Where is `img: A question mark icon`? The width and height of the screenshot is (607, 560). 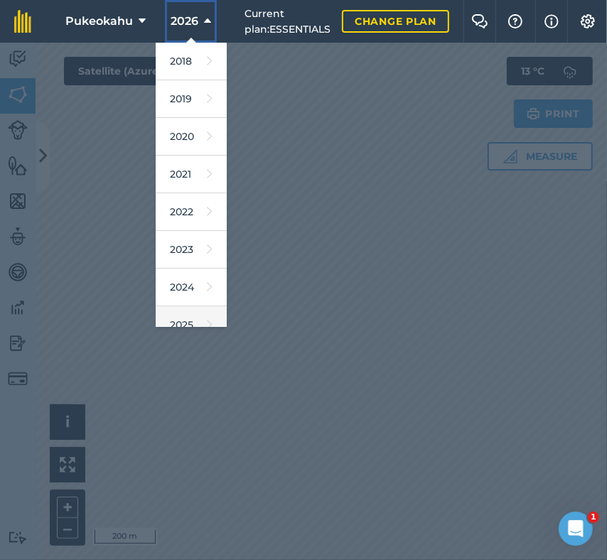 img: A question mark icon is located at coordinates (516, 21).